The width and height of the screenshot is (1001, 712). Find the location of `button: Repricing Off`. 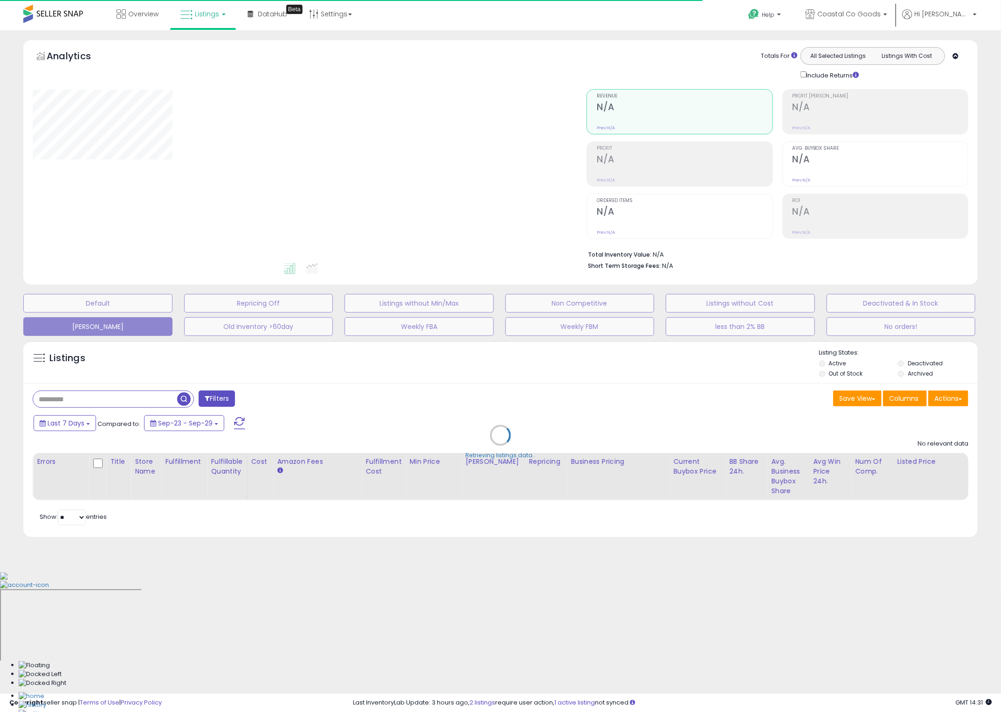

button: Repricing Off is located at coordinates (259, 303).